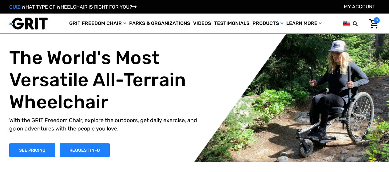 The height and width of the screenshot is (172, 389). I want to click on a: Slide number 1, Request Information, so click(85, 150).